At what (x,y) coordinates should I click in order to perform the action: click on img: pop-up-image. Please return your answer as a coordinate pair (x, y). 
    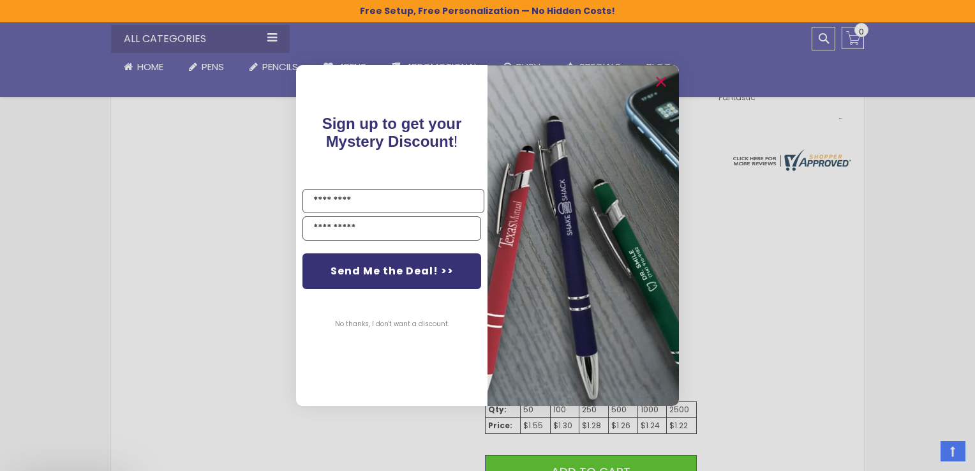
    Looking at the image, I should click on (583, 235).